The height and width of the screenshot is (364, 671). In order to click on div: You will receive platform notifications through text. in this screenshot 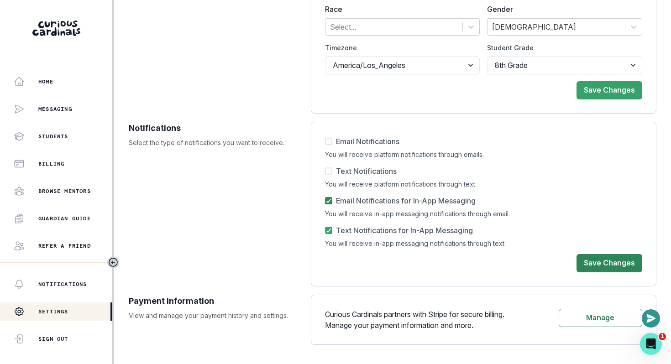, I will do `click(483, 184)`.